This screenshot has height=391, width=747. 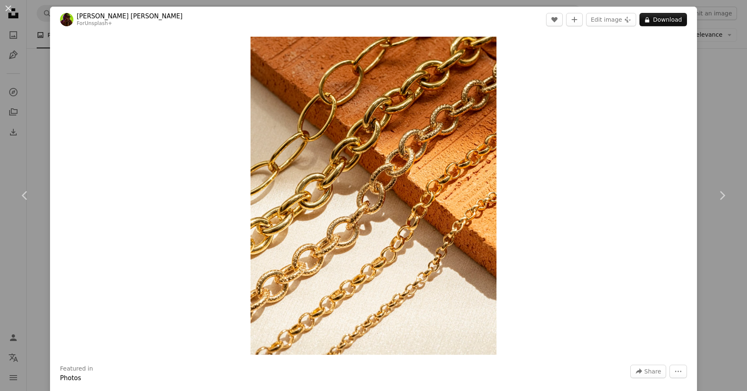 I want to click on button: Download, so click(x=663, y=20).